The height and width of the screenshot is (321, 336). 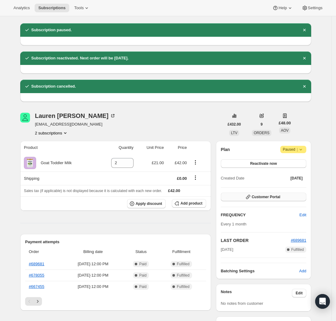 What do you see at coordinates (52, 30) in the screenshot?
I see `h2: Subscription paused.` at bounding box center [52, 30].